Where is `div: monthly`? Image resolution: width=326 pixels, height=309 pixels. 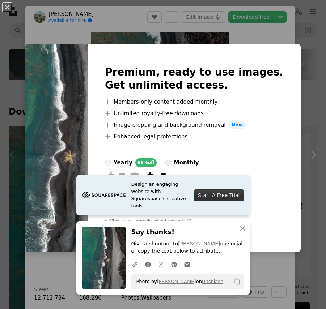
div: monthly is located at coordinates (186, 163).